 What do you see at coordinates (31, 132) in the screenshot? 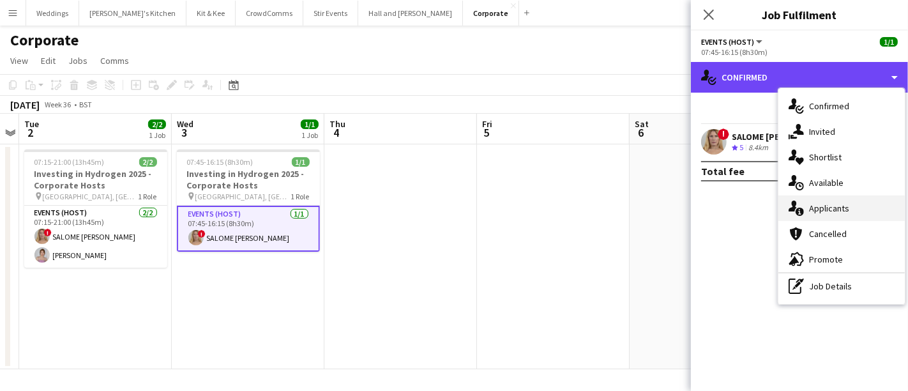
I see `span: 2` at bounding box center [31, 132].